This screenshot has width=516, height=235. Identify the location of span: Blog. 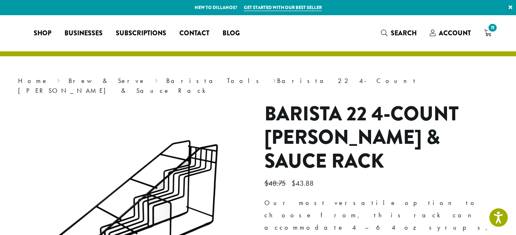
(231, 33).